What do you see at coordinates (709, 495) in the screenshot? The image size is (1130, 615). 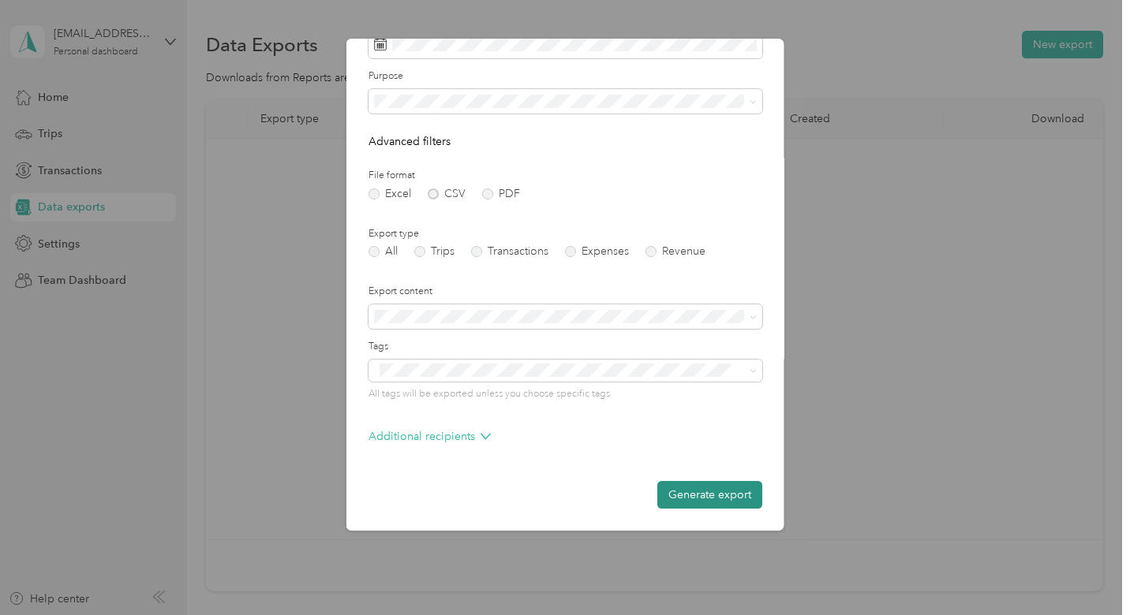 I see `button: Generate export` at bounding box center [709, 495].